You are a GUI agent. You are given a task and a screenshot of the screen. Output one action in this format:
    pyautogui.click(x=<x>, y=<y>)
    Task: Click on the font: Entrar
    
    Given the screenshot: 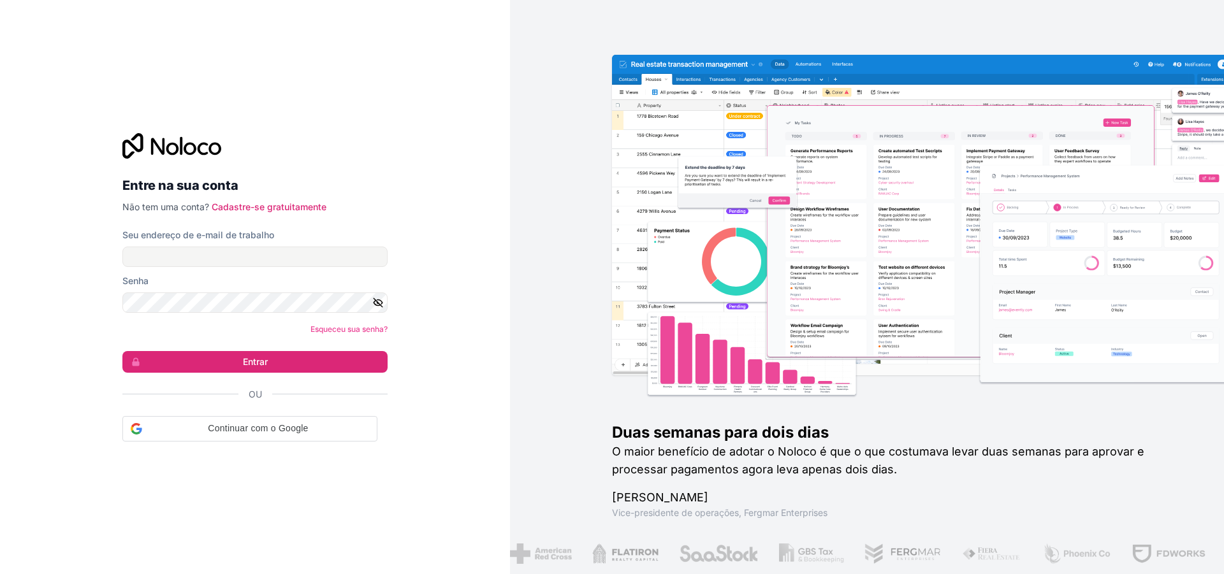 What is the action you would take?
    pyautogui.click(x=255, y=361)
    